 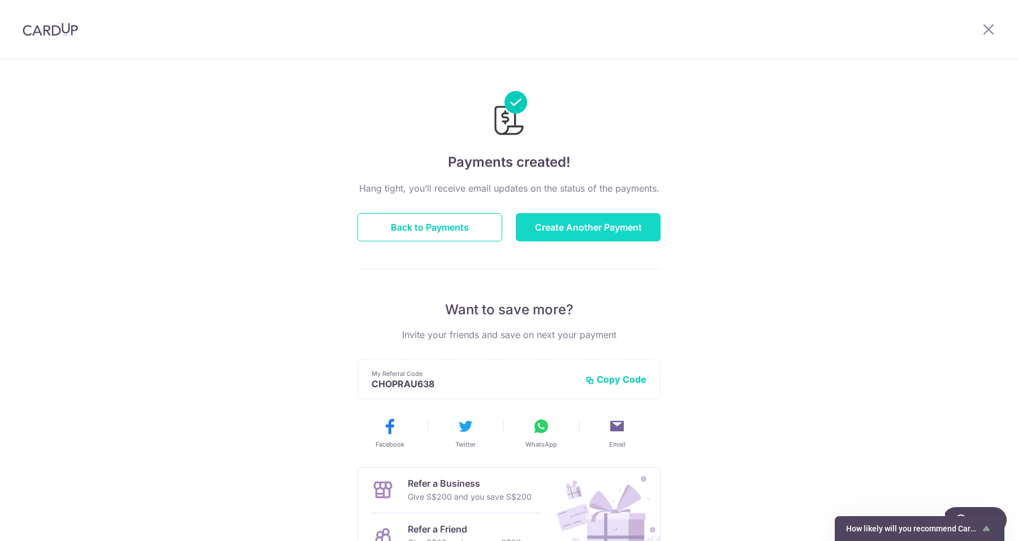 I want to click on p: Refer a Friend, so click(x=464, y=529).